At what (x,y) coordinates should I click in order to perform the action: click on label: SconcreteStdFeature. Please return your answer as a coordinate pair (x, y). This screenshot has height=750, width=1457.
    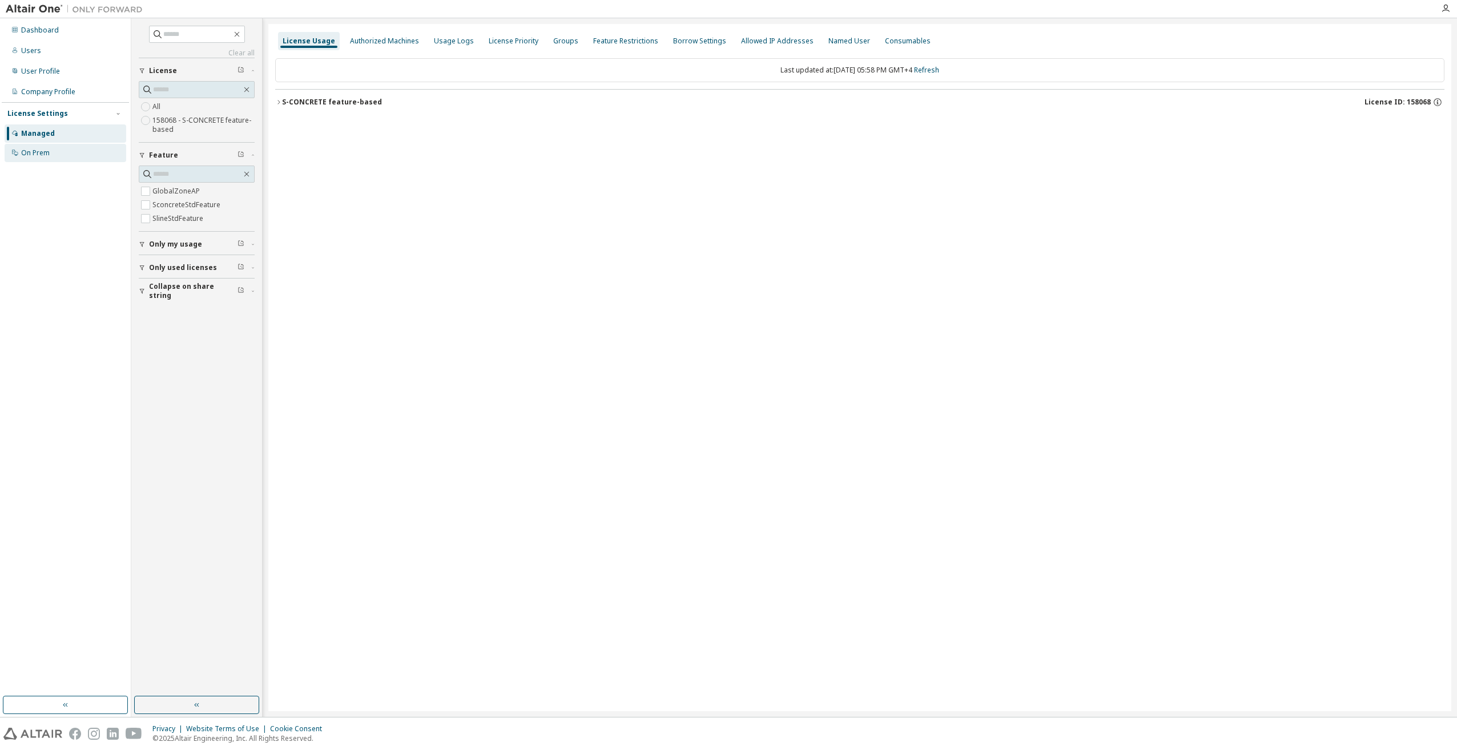
    Looking at the image, I should click on (187, 205).